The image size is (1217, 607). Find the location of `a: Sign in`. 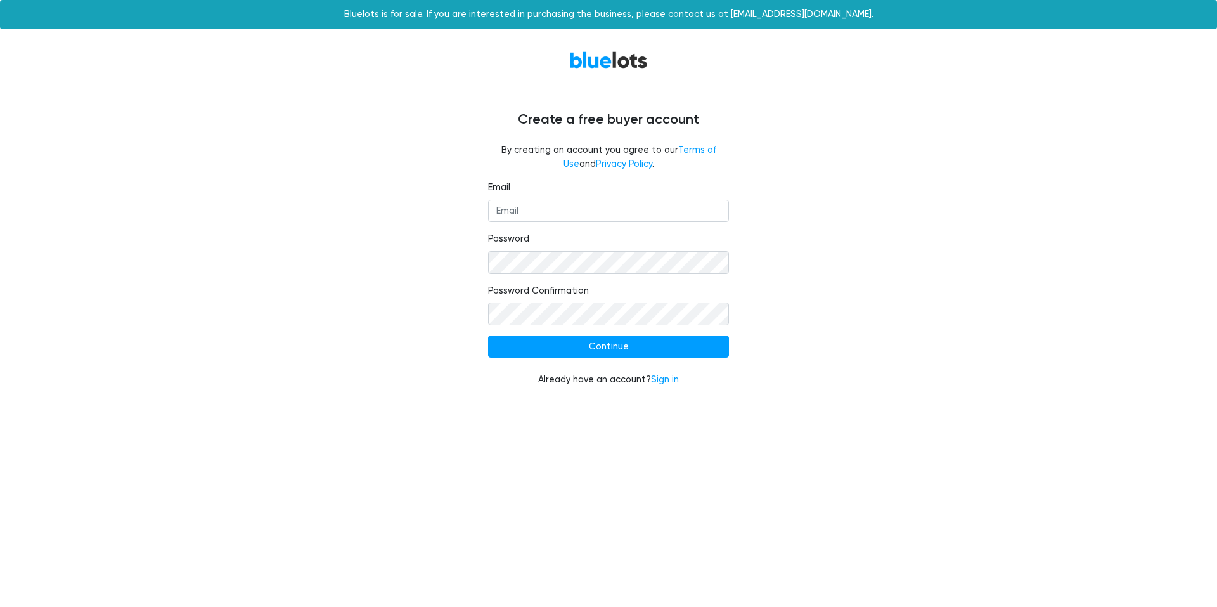

a: Sign in is located at coordinates (665, 379).